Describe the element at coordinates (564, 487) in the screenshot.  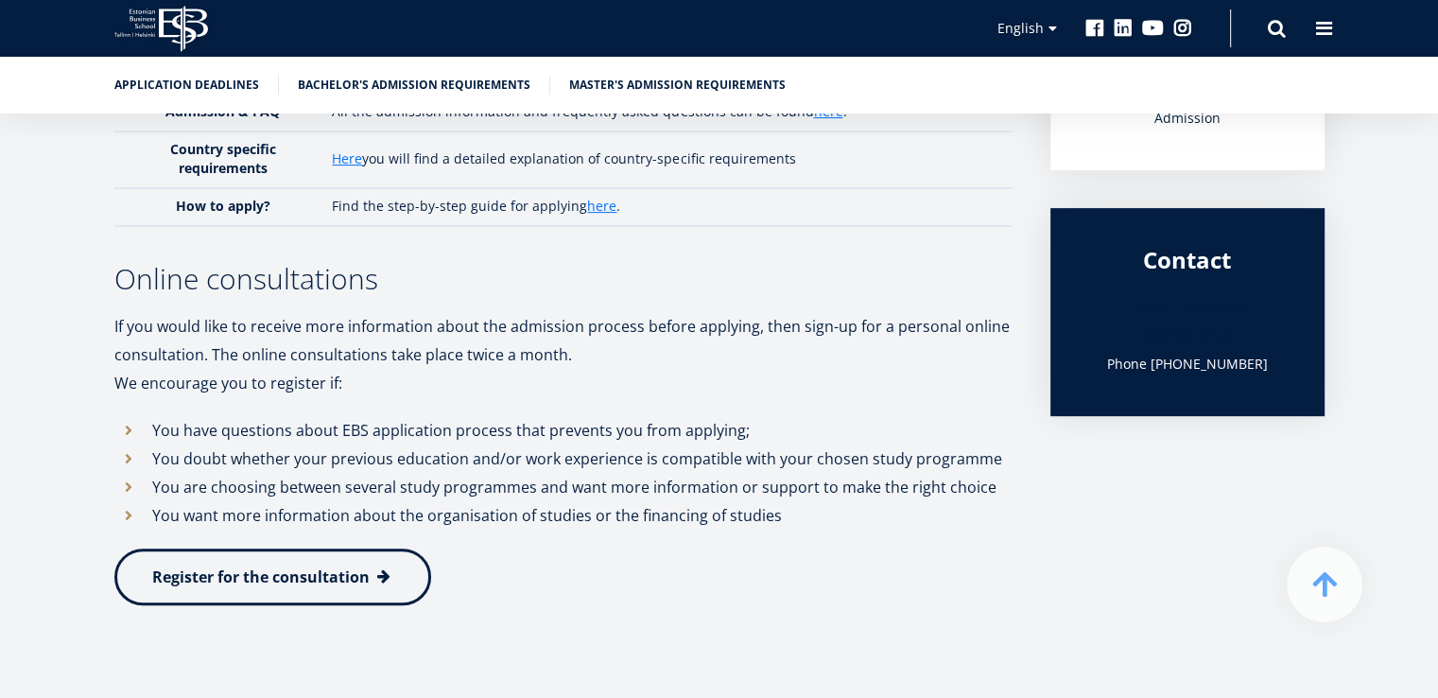
I see `li: You are choosing between several study programmes and want more information or support to make th...` at that location.